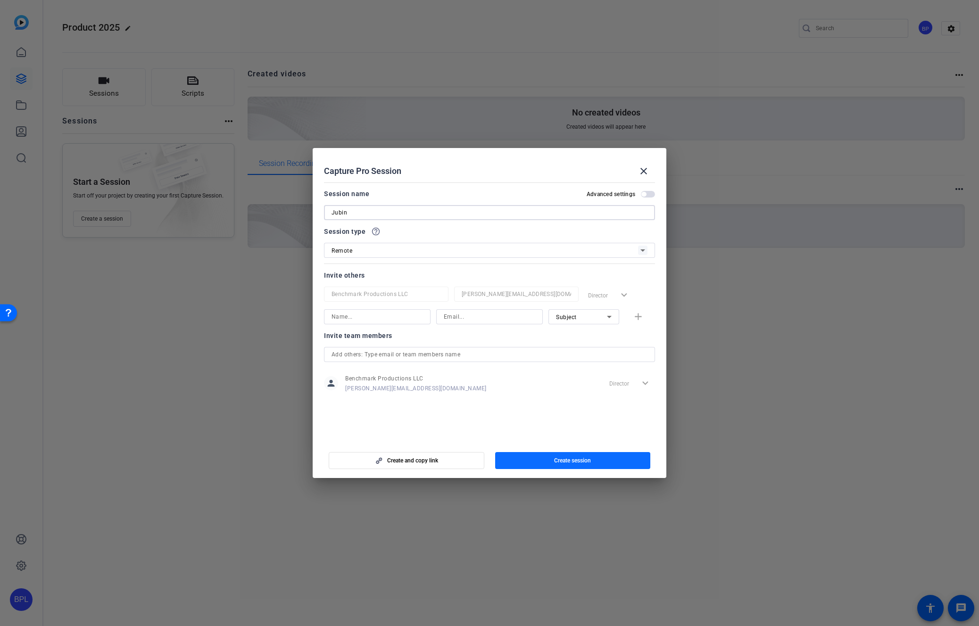 The image size is (979, 626). I want to click on mat-icon: person, so click(331, 383).